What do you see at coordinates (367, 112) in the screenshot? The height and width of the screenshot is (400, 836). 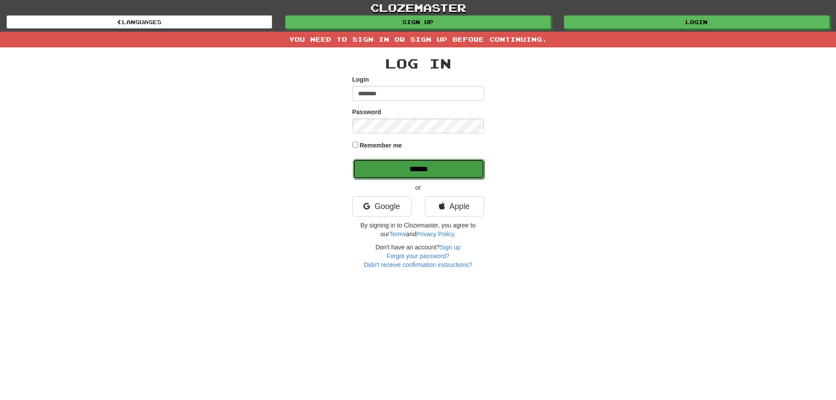 I see `label: Password` at bounding box center [367, 112].